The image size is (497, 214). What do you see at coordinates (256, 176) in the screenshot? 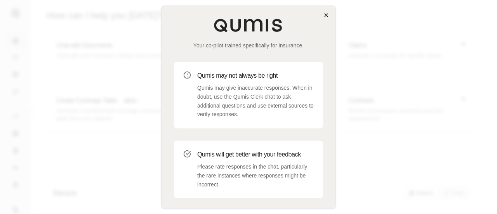
I see `p: Please rate responses in the chat, particularly the rare instances where responses might be incor...` at bounding box center [256, 176].